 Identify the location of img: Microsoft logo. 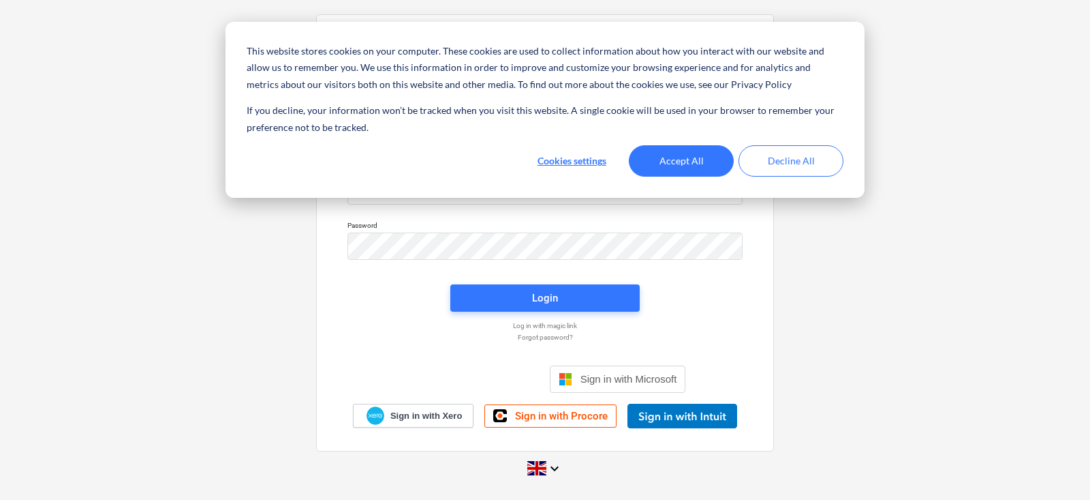
(566, 379).